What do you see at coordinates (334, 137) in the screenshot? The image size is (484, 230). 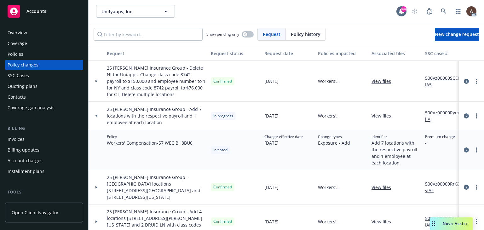 I see `span: Change types` at bounding box center [334, 137].